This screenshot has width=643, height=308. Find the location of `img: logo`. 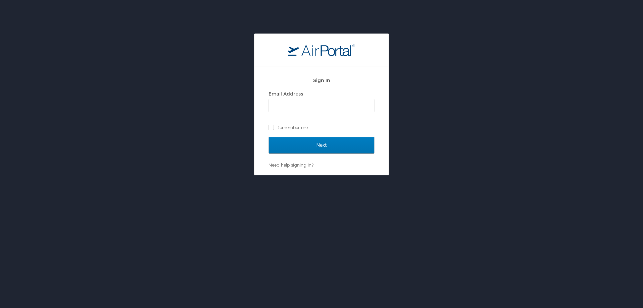

img: logo is located at coordinates (321, 50).